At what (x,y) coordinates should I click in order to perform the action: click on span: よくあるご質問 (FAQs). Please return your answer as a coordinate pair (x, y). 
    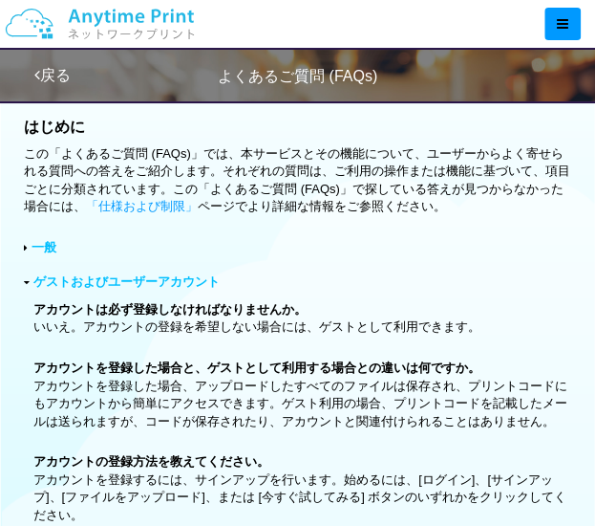
    Looking at the image, I should click on (297, 75).